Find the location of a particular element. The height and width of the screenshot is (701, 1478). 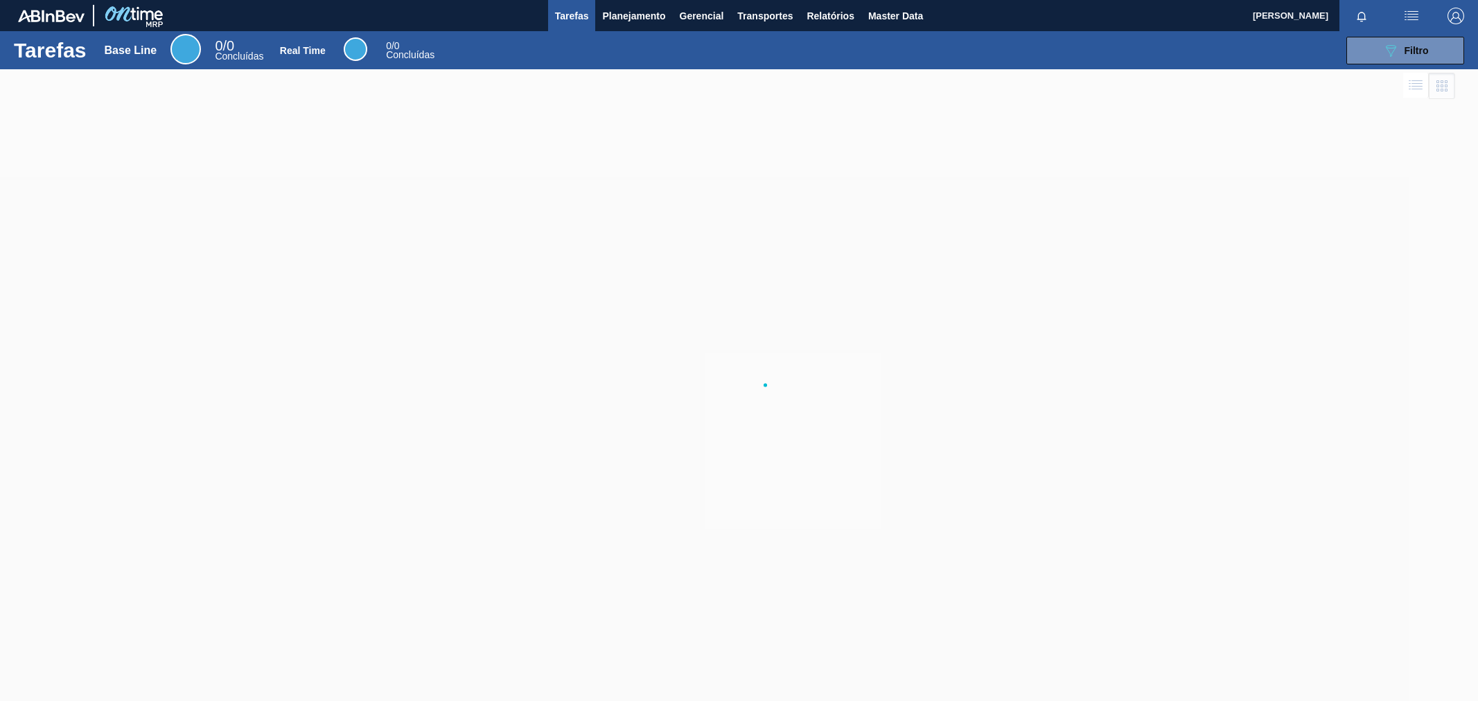

span: Gerencial is located at coordinates (702, 16).